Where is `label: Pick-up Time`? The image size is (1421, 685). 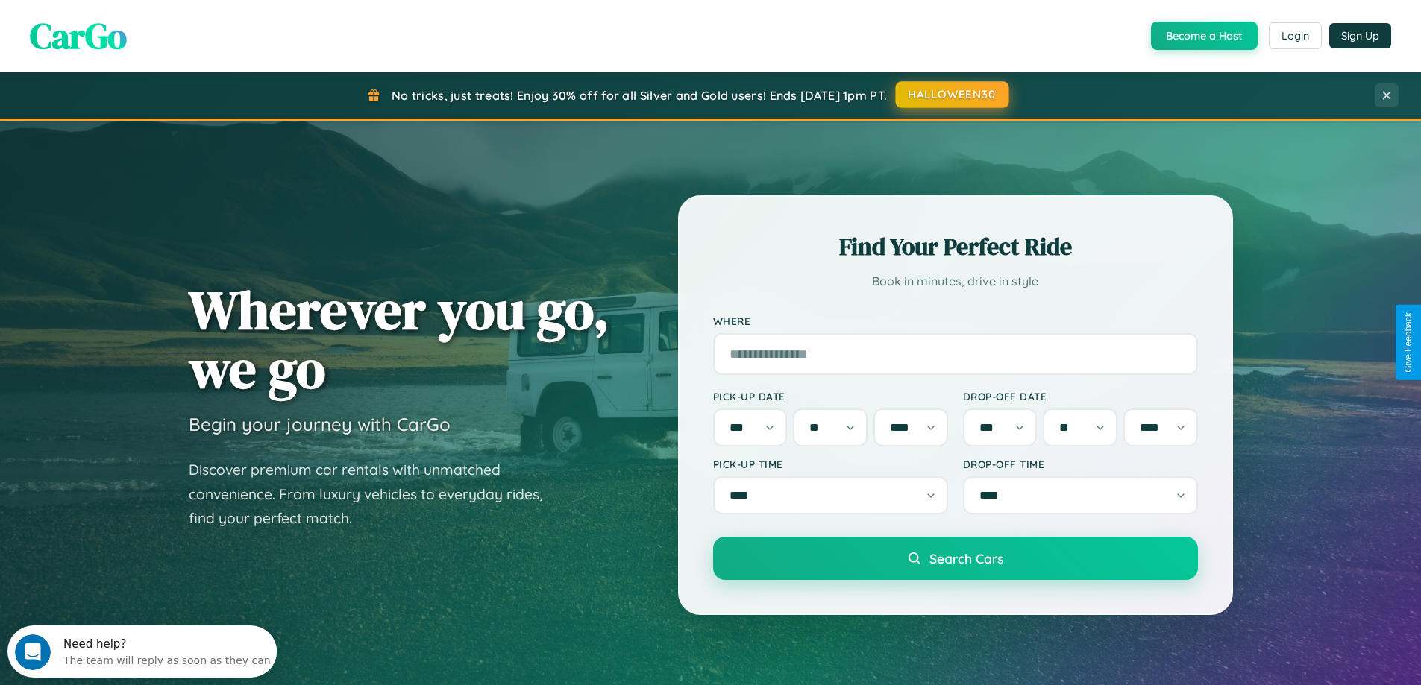
label: Pick-up Time is located at coordinates (830, 464).